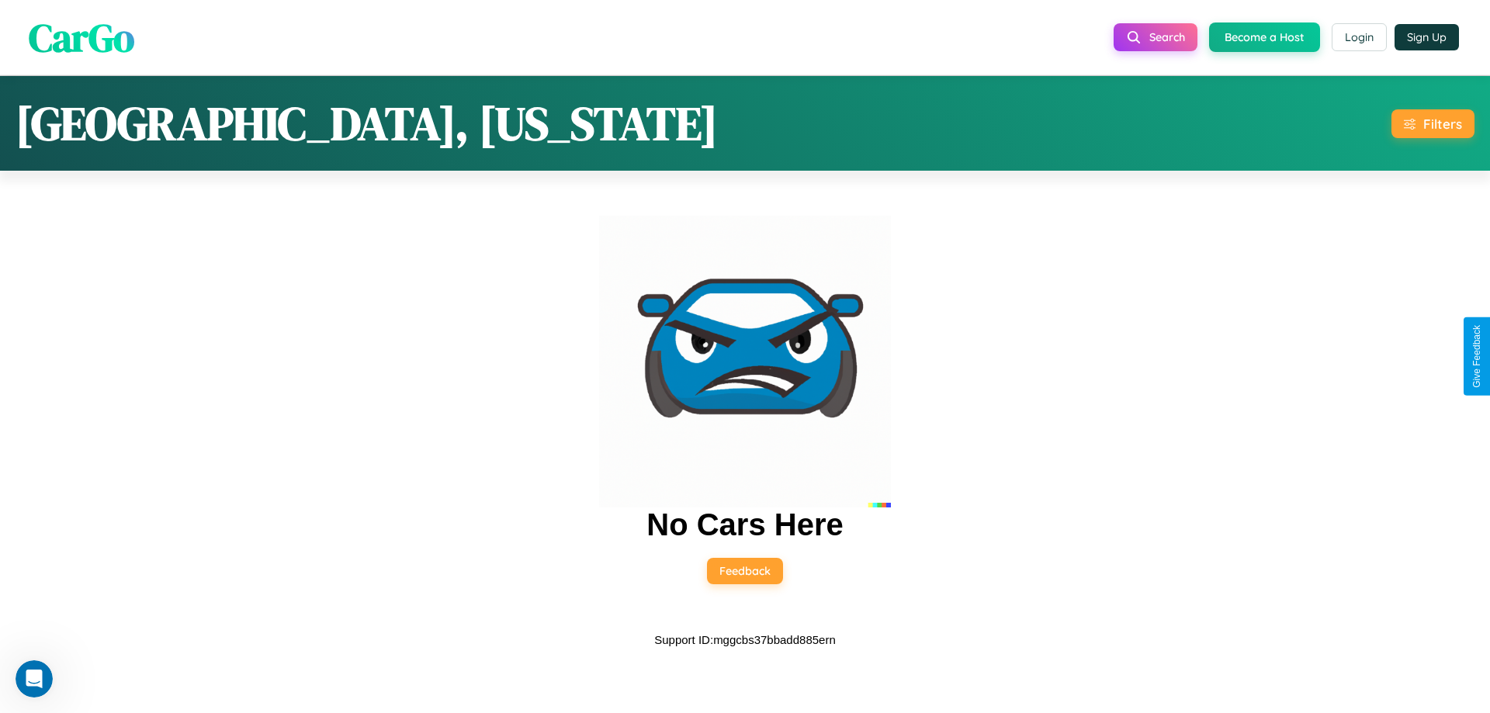 The height and width of the screenshot is (713, 1490). Describe the element at coordinates (745, 571) in the screenshot. I see `button: Feedback` at that location.